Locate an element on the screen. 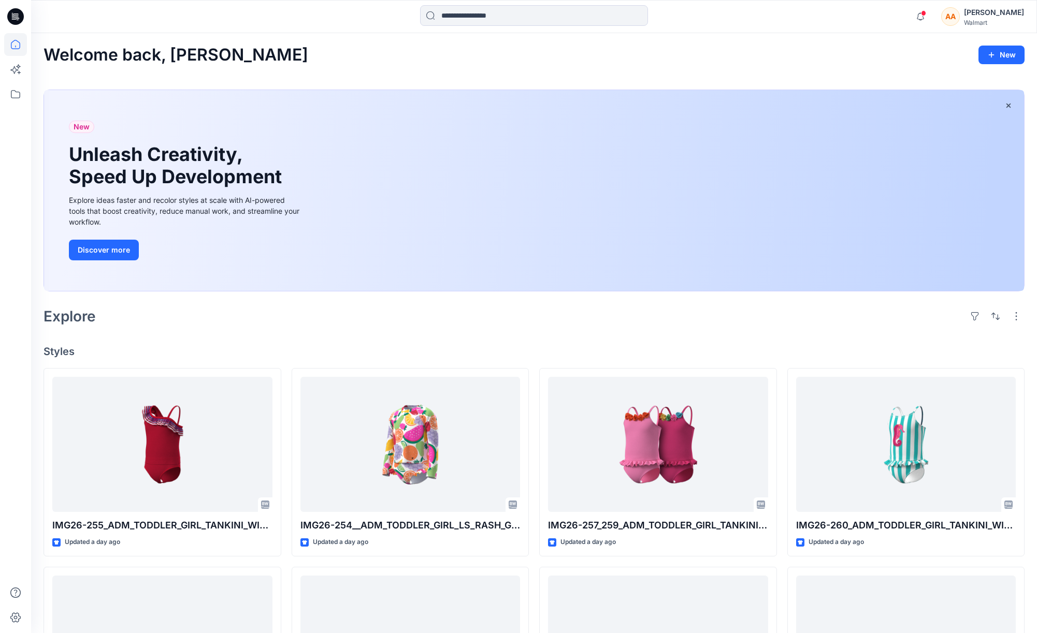 The image size is (1037, 633). h4: Styles is located at coordinates (534, 352).